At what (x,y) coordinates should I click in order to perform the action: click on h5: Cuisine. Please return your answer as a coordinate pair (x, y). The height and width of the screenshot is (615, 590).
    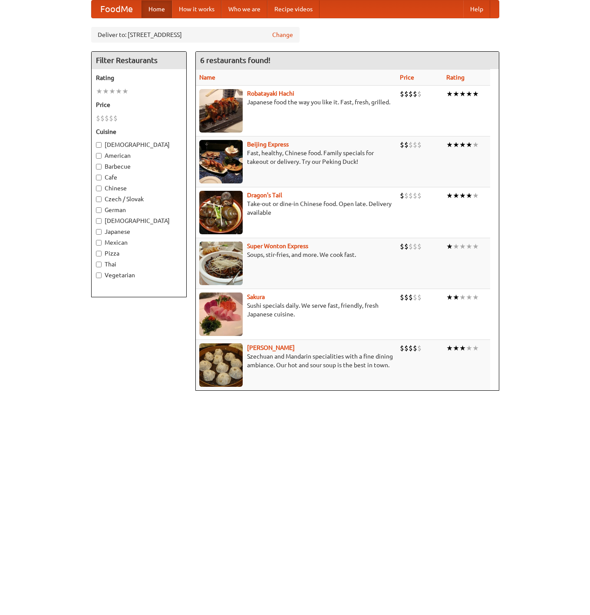
    Looking at the image, I should click on (139, 132).